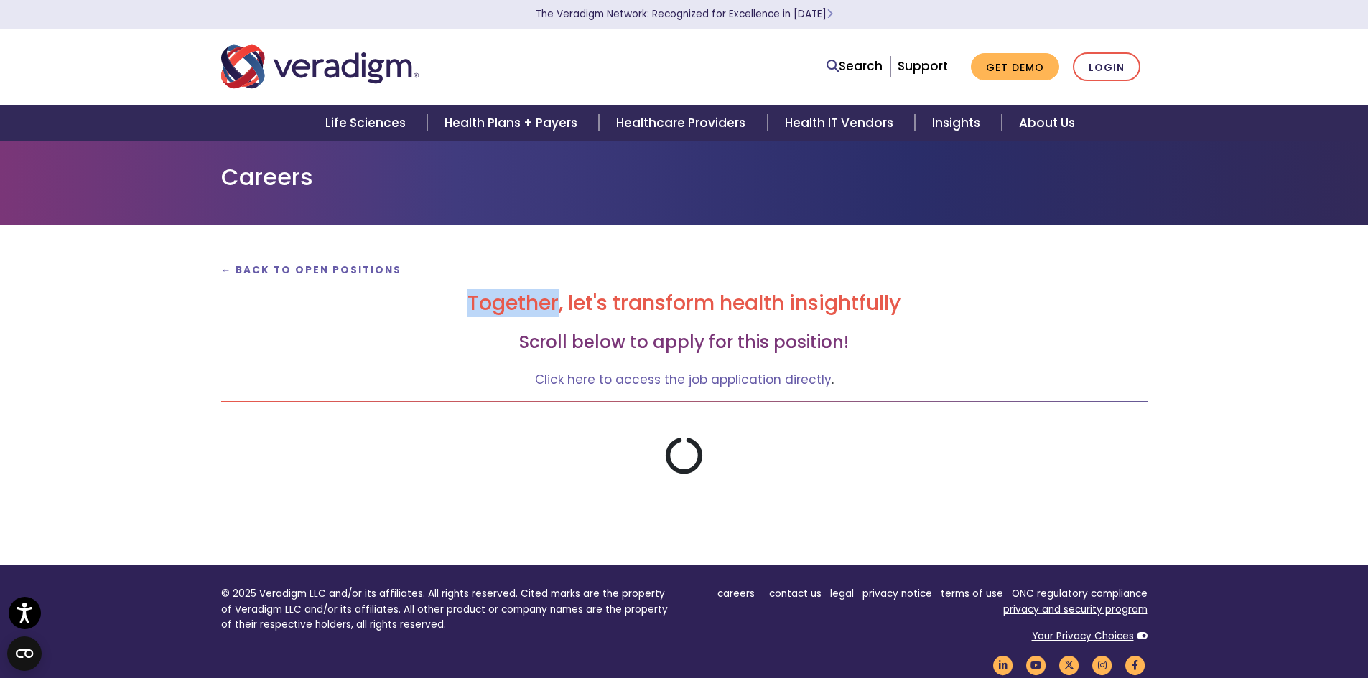 This screenshot has height=678, width=1368. I want to click on a: Veradigm Instagram Link, so click(1102, 665).